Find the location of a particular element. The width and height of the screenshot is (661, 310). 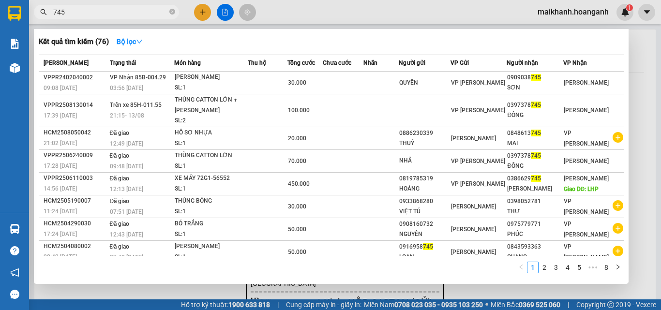

span: Nhãn is located at coordinates (370, 63).